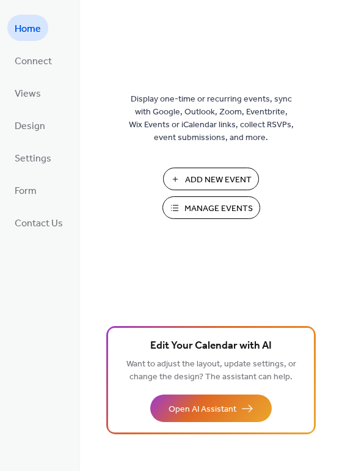  What do you see at coordinates (27, 92) in the screenshot?
I see `a: Views` at bounding box center [27, 92].